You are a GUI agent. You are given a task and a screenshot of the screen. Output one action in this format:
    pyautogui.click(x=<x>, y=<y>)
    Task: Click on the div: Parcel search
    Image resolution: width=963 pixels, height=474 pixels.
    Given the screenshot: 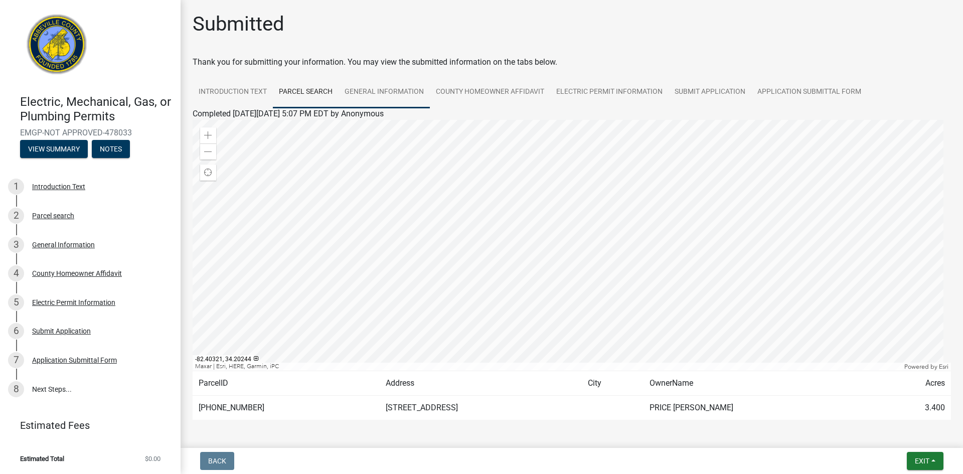 What is the action you would take?
    pyautogui.click(x=53, y=216)
    